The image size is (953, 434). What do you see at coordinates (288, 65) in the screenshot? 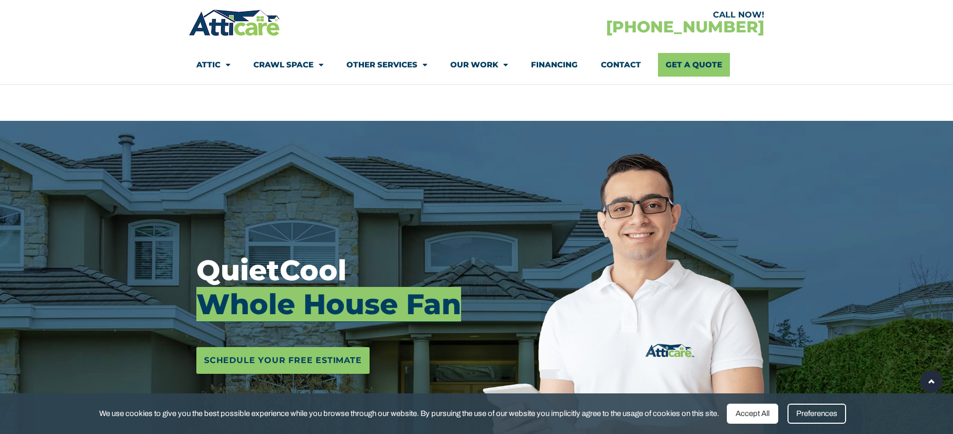
I see `a: Crawl Space` at bounding box center [288, 65].